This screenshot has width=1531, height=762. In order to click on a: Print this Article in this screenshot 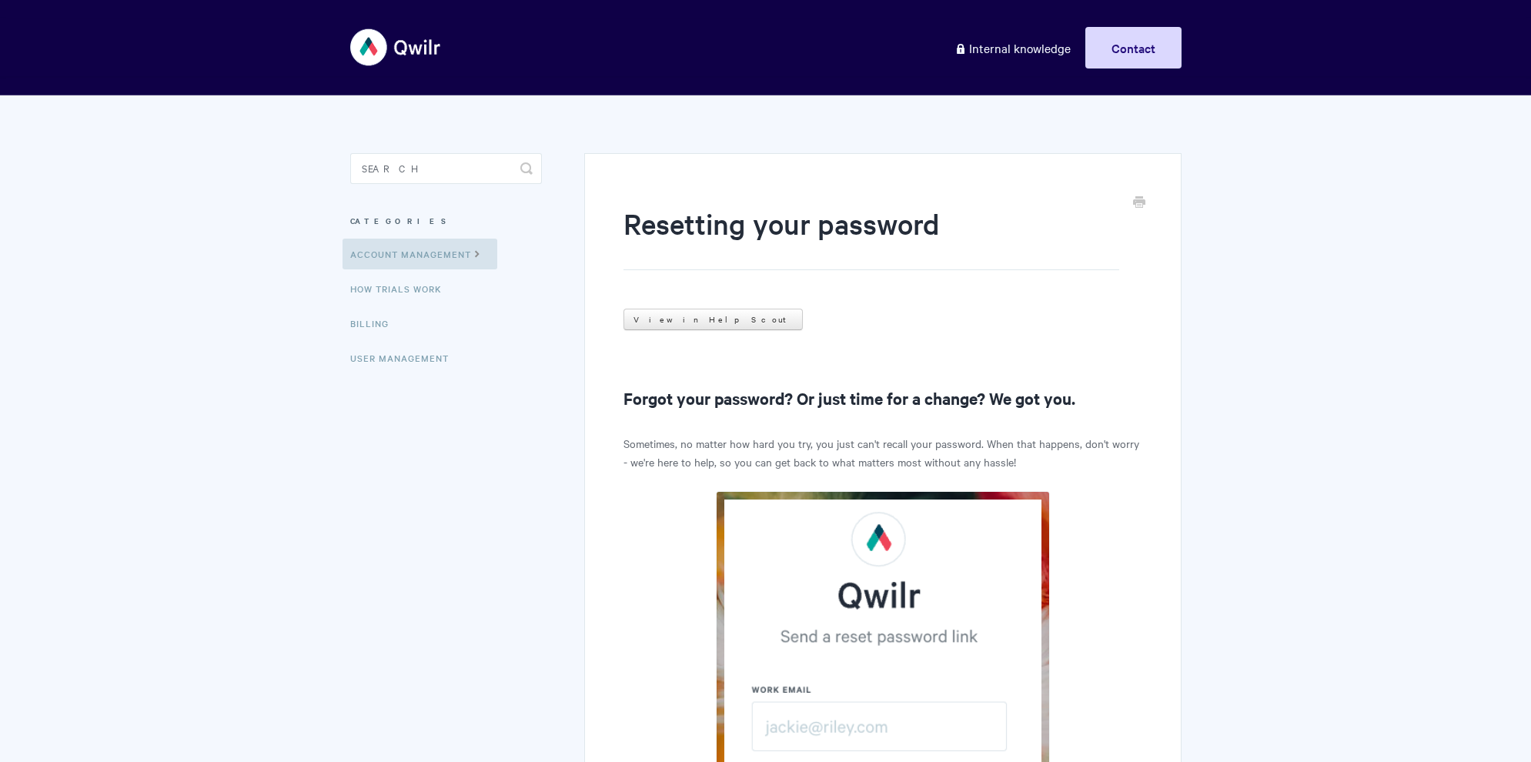, I will do `click(1139, 203)`.